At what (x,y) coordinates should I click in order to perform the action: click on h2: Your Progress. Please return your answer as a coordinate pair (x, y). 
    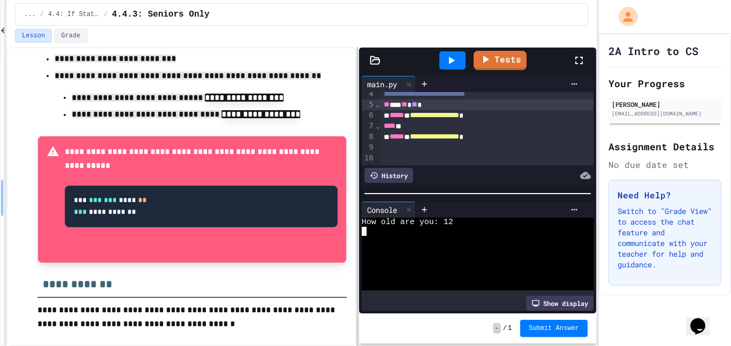
    Looking at the image, I should click on (664, 83).